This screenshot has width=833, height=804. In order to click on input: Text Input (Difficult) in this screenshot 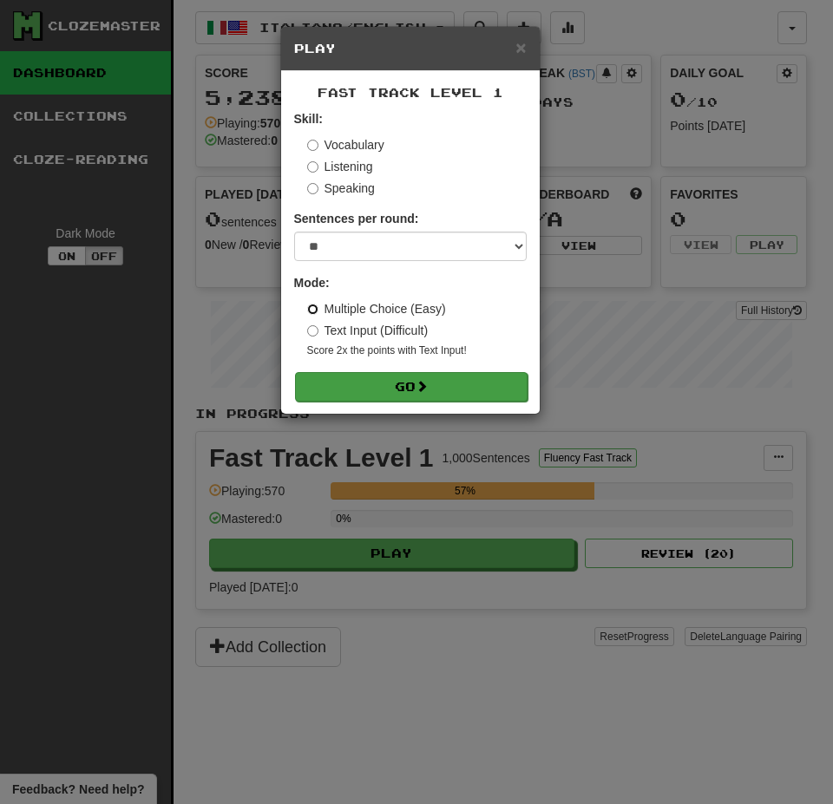, I will do `click(312, 330)`.